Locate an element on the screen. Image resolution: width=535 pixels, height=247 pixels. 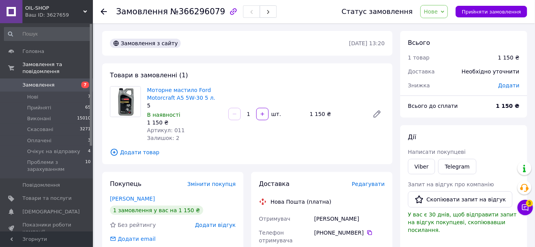
div: Необхідно уточнити is located at coordinates (490, 72).